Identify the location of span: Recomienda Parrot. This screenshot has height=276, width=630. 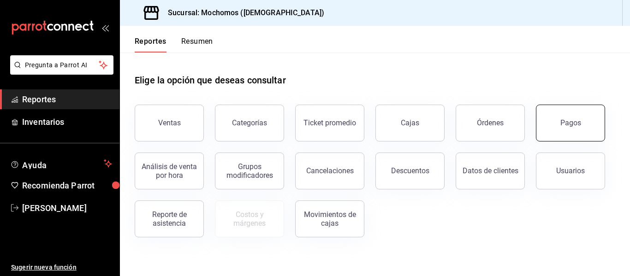
(67, 186).